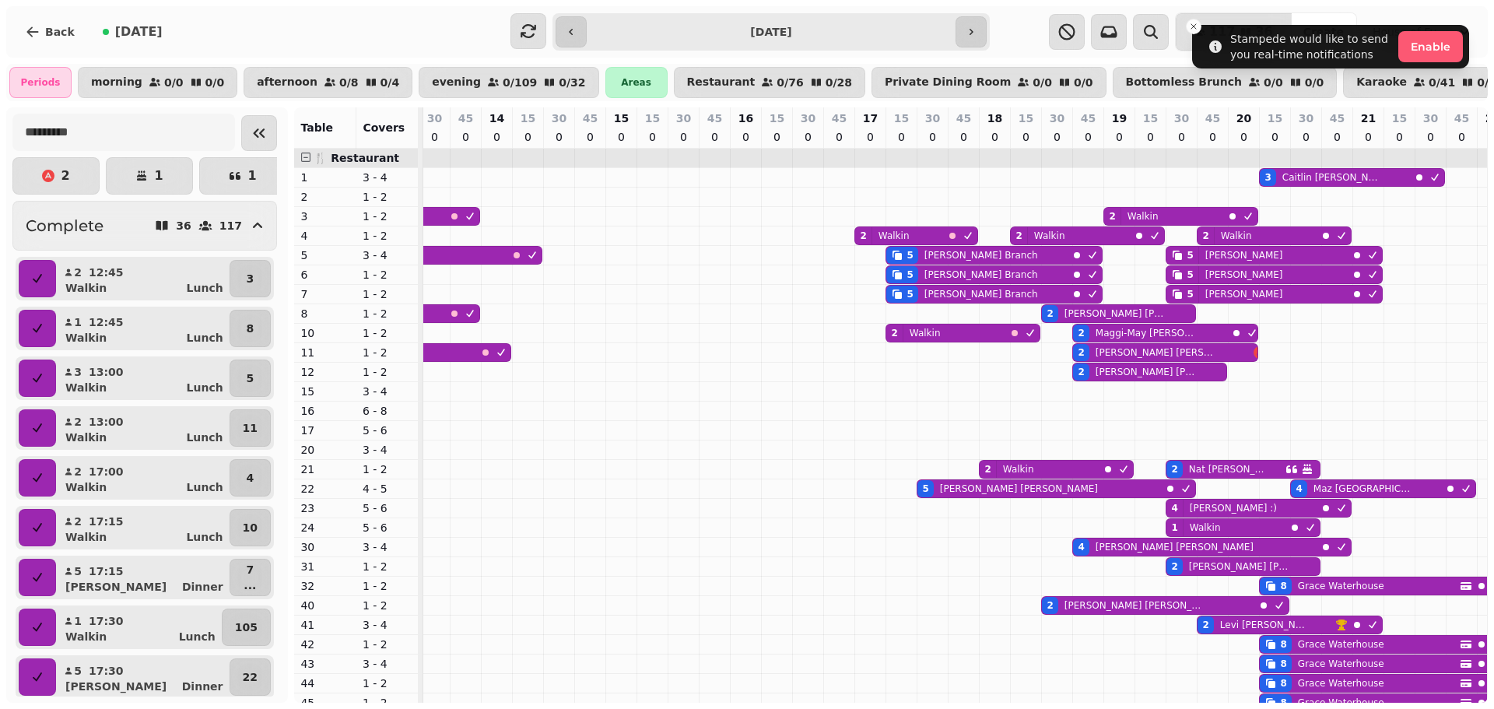 This screenshot has width=1494, height=709. What do you see at coordinates (325, 353) in the screenshot?
I see `p: 11` at bounding box center [325, 353].